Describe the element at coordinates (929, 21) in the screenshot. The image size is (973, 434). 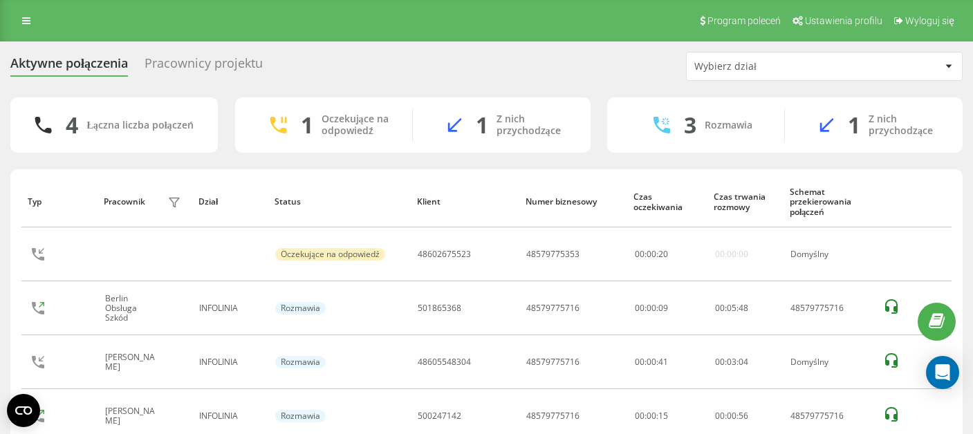
I see `span: Wyloguj się` at that location.